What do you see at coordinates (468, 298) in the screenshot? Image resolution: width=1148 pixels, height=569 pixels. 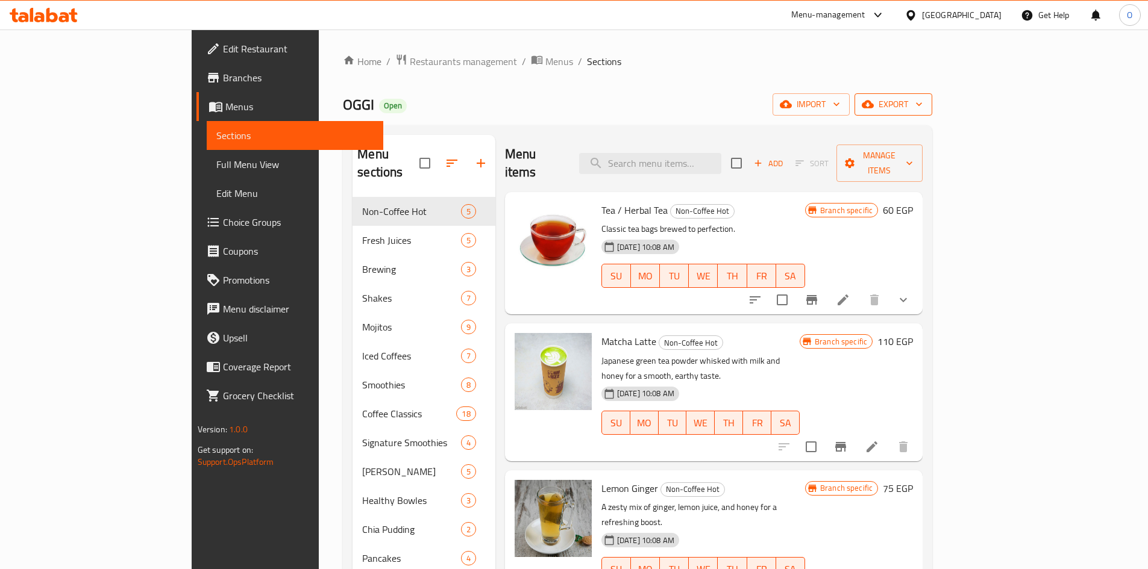 I see `span: 7` at bounding box center [468, 298].